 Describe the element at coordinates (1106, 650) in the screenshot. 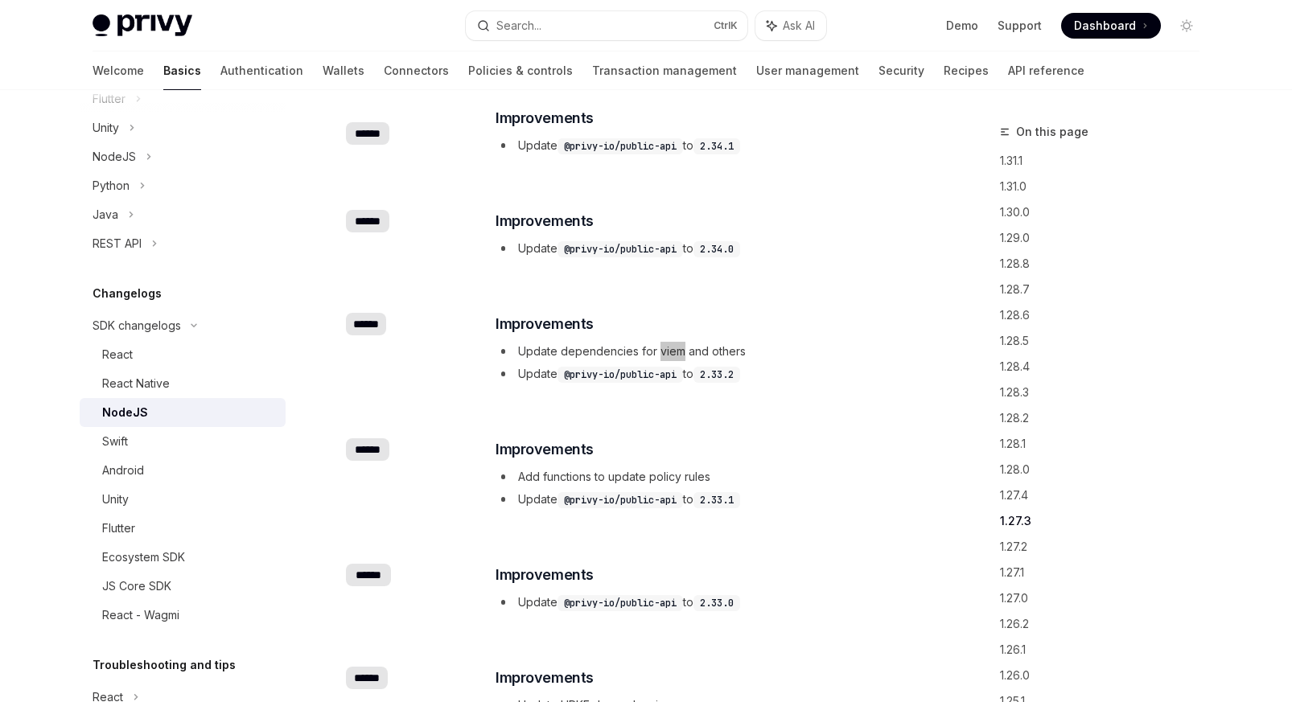

I see `a: 1.26.1` at that location.